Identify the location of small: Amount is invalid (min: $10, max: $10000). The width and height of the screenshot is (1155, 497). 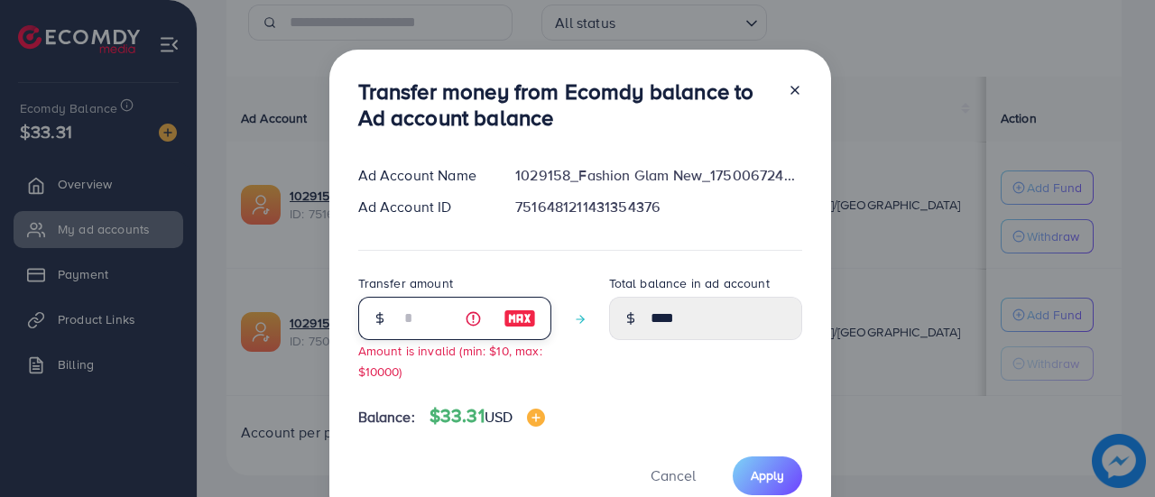
(450, 361).